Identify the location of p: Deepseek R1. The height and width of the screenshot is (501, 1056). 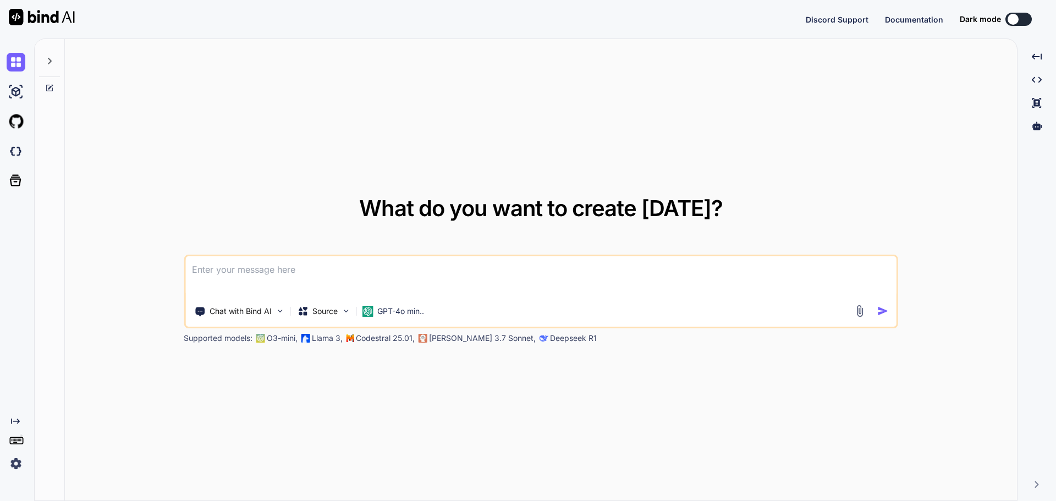
(573, 338).